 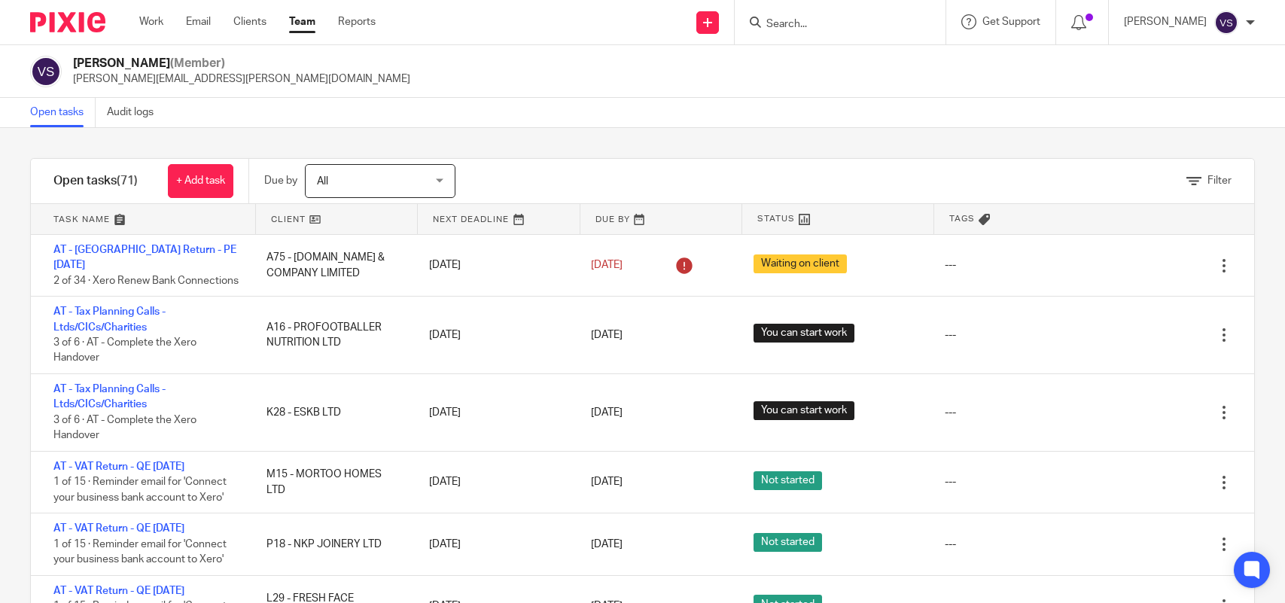 I want to click on span: Status, so click(x=776, y=218).